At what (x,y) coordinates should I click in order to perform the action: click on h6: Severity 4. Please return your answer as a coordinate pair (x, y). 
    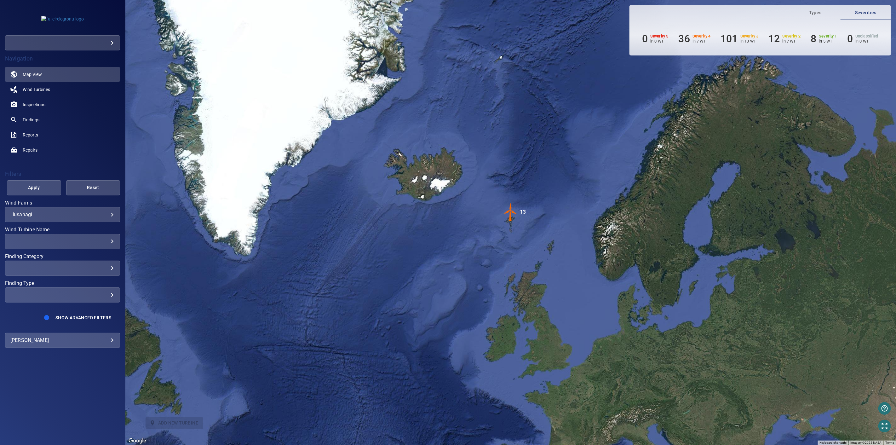
    Looking at the image, I should click on (702, 36).